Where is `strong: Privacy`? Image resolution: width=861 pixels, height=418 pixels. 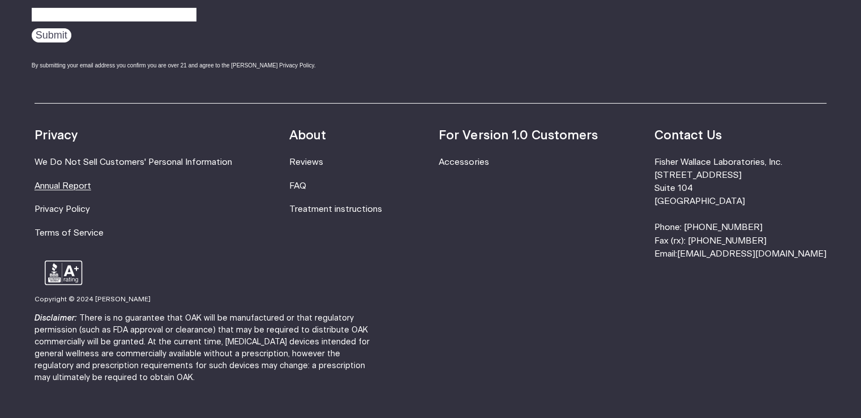 strong: Privacy is located at coordinates (56, 135).